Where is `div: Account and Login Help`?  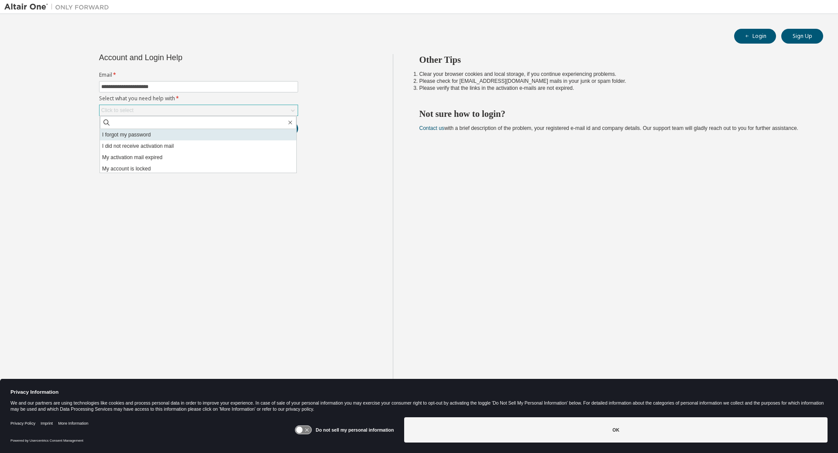
div: Account and Login Help is located at coordinates (178, 58).